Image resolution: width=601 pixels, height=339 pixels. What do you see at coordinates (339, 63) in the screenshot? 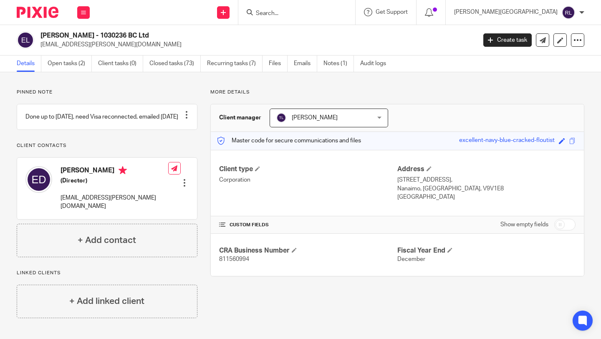
I see `a: Notes (1)` at bounding box center [339, 63].